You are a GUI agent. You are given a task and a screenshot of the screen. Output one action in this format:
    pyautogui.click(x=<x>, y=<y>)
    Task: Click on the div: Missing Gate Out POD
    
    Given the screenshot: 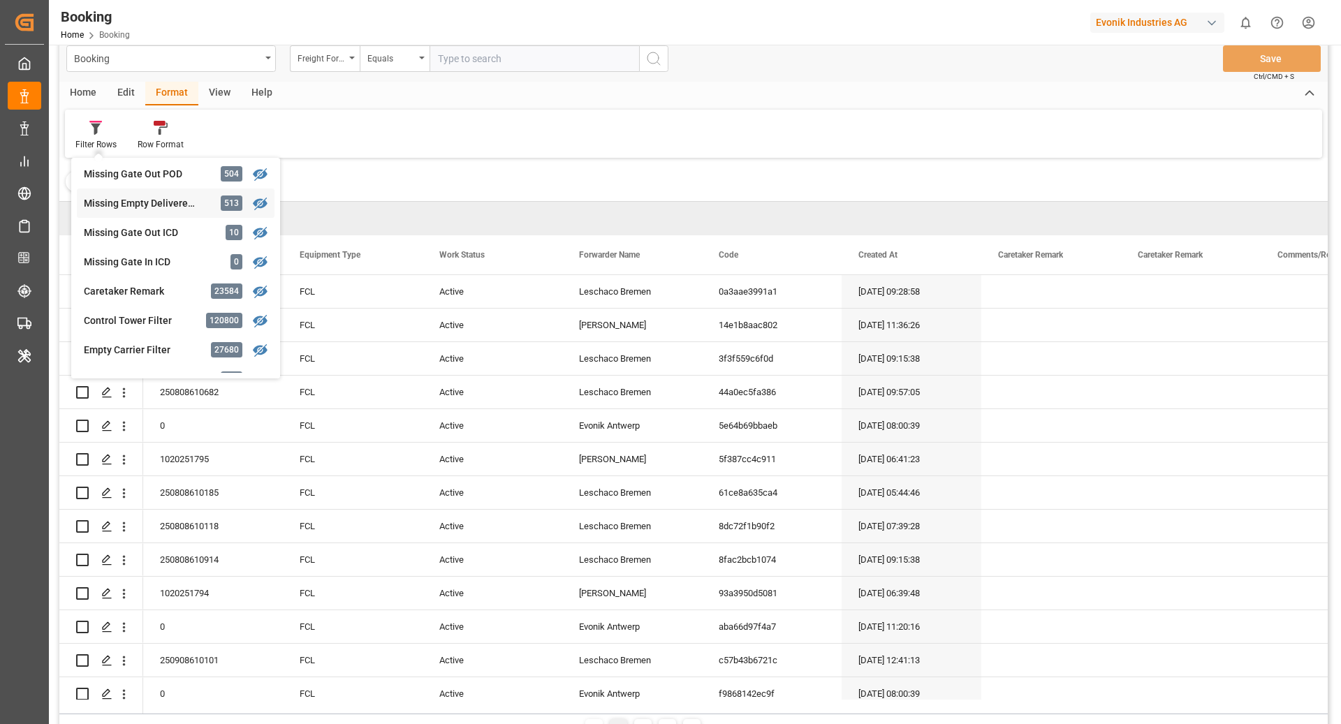 What is the action you would take?
    pyautogui.click(x=145, y=174)
    